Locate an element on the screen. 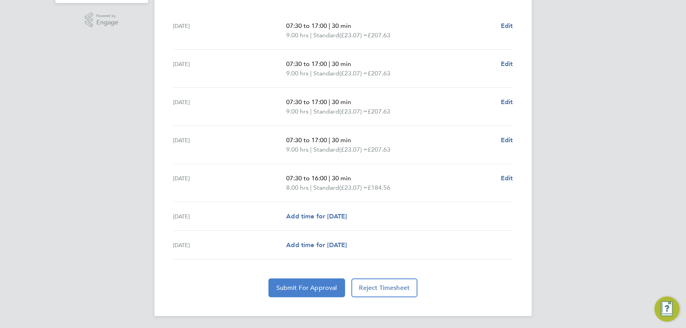  span: Engage is located at coordinates (107, 22).